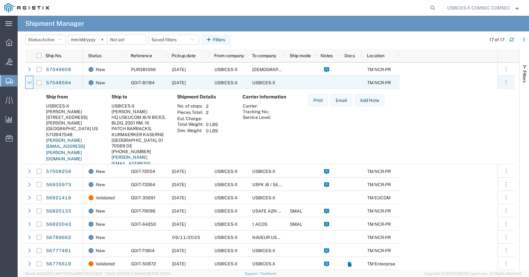 The height and width of the screenshot is (277, 529). I want to click on h4: Ship to, so click(139, 97).